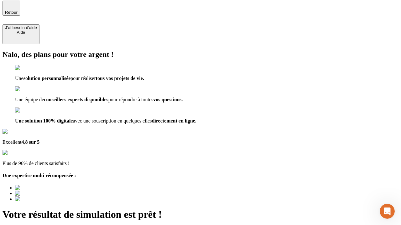  What do you see at coordinates (21, 34) in the screenshot?
I see `button: J’ai besoin d'aideAide` at bounding box center [21, 34].